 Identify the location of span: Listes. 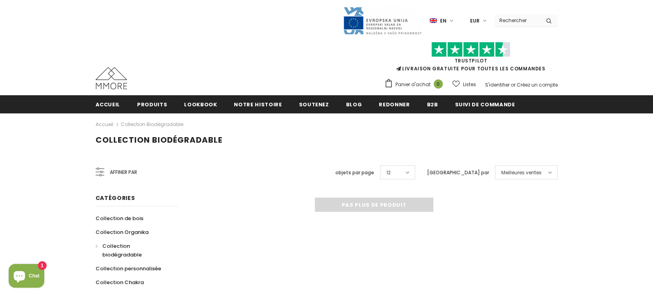
(470, 85).